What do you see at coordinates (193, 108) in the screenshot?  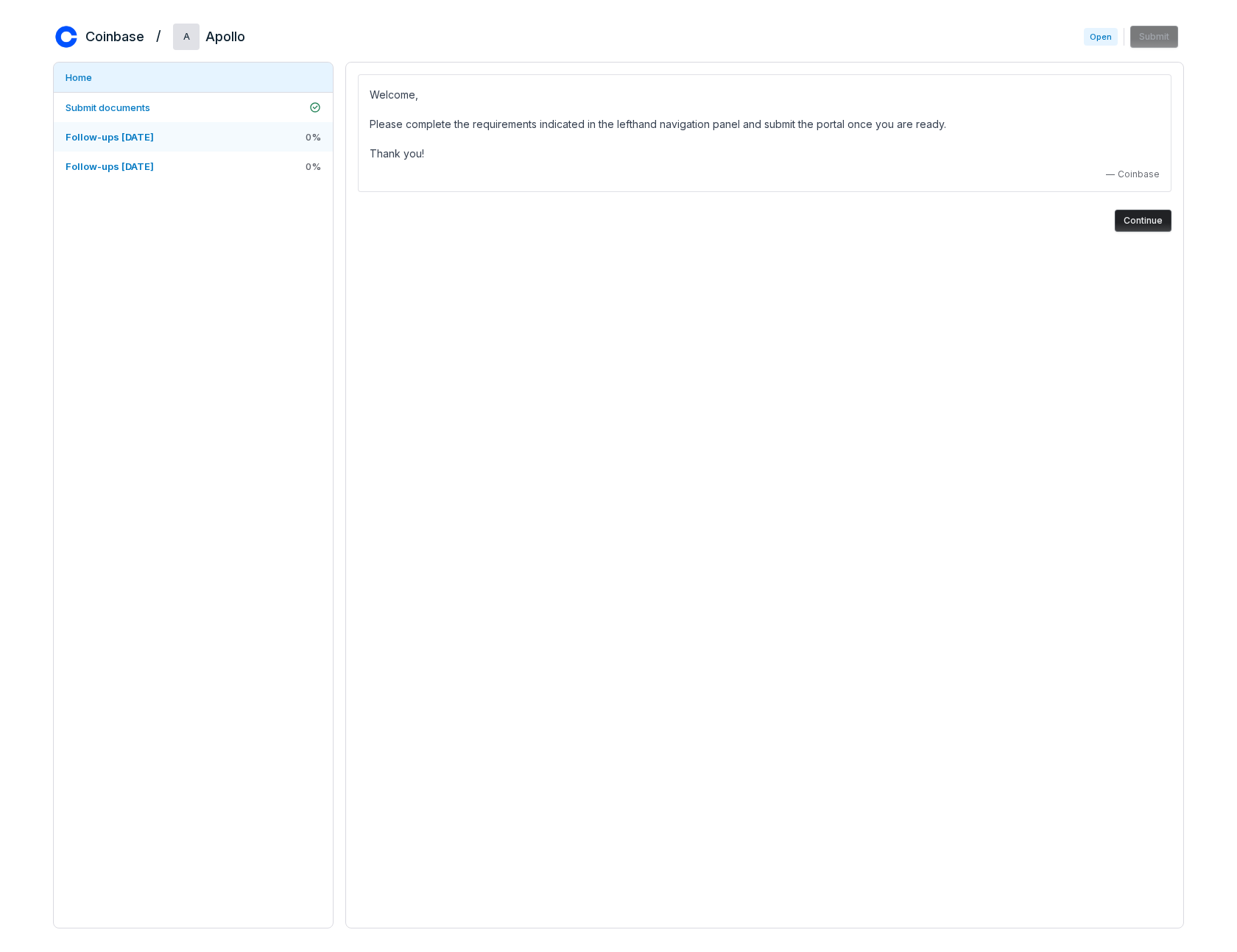 I see `a: Submit documents` at bounding box center [193, 108].